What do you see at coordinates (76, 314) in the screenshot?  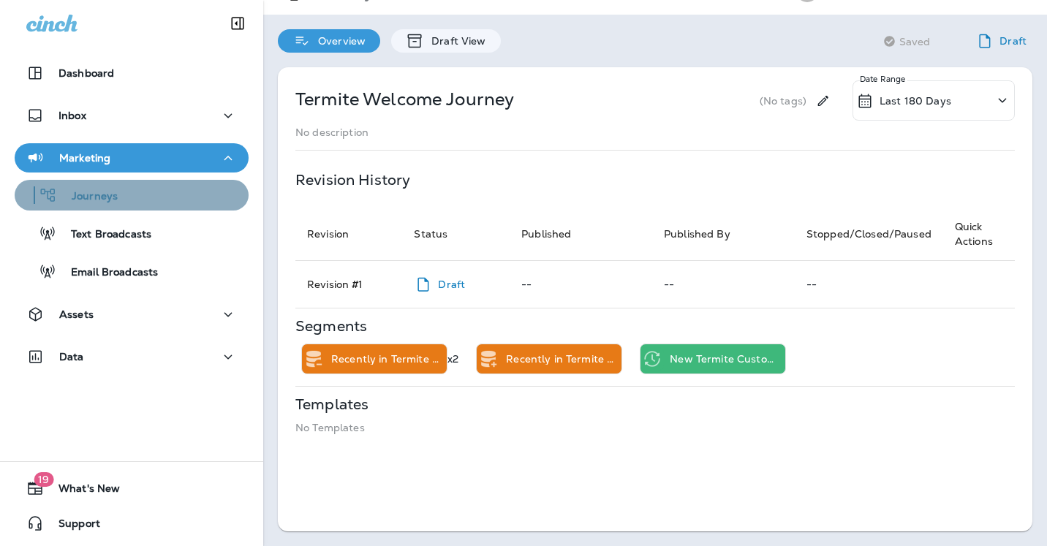 I see `p: Assets` at bounding box center [76, 314].